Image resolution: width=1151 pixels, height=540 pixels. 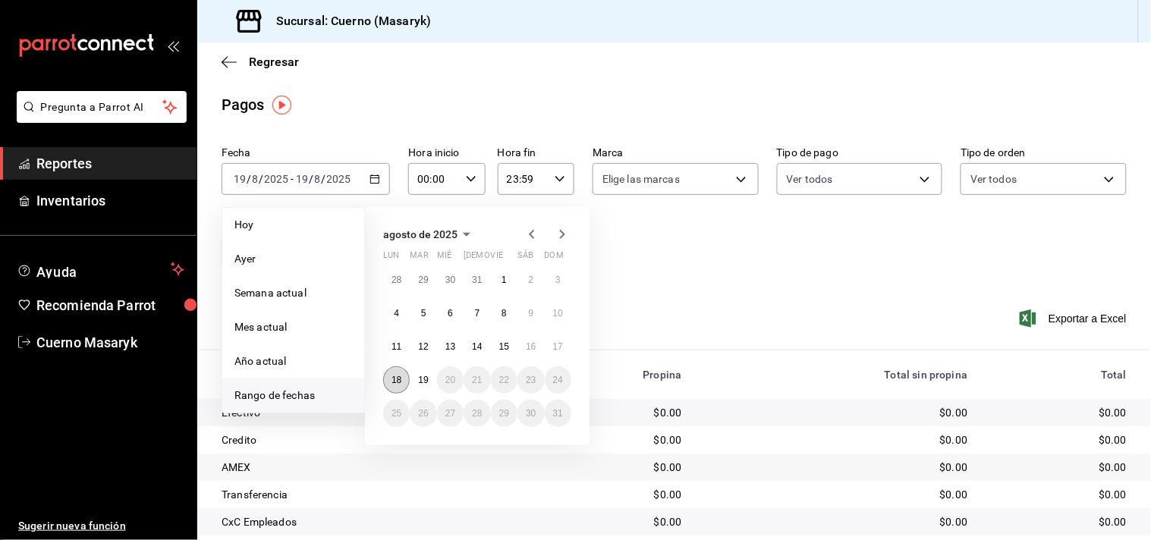 What do you see at coordinates (347, 21) in the screenshot?
I see `h3: Sucursal: Cuerno (Masaryk)` at bounding box center [347, 21].